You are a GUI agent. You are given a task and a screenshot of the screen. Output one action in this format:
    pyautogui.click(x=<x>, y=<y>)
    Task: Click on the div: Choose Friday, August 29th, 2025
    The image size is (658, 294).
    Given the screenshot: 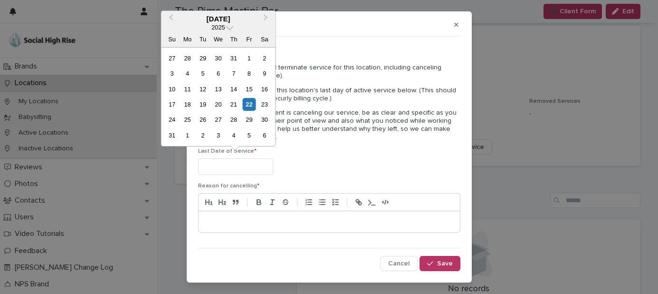 What is the action you would take?
    pyautogui.click(x=249, y=119)
    